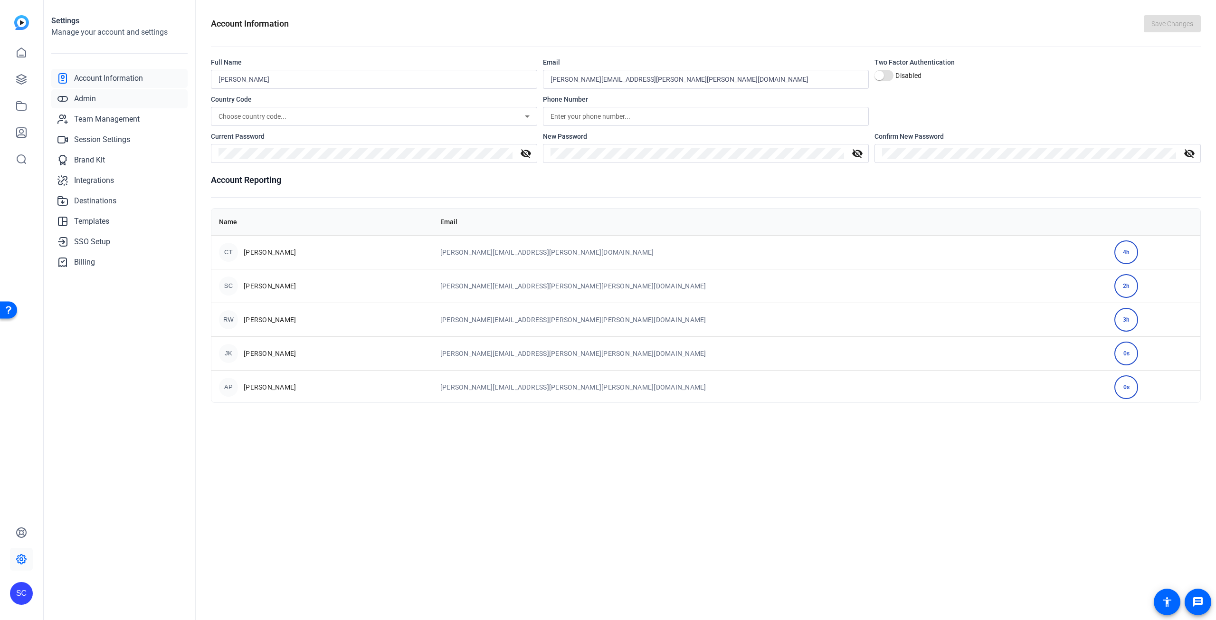 The height and width of the screenshot is (620, 1216). Describe the element at coordinates (95, 201) in the screenshot. I see `span: Destinations` at that location.